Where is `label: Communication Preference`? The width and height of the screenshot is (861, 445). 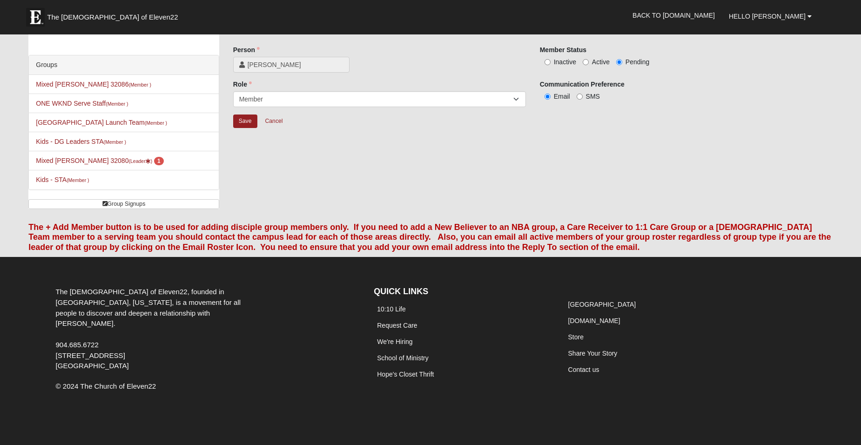
label: Communication Preference is located at coordinates (582, 84).